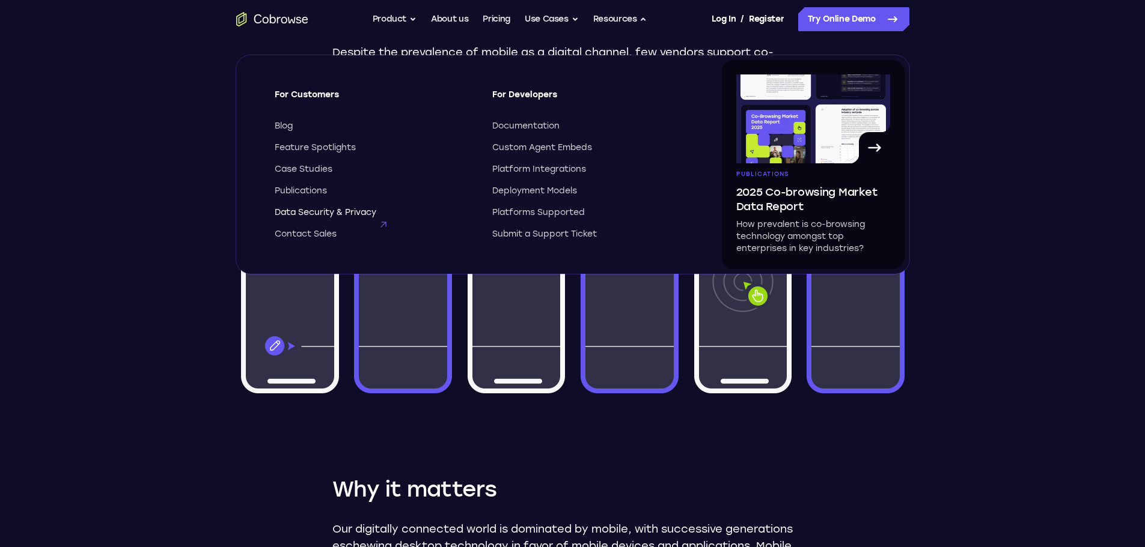 This screenshot has height=547, width=1145. Describe the element at coordinates (303, 169) in the screenshot. I see `span: Case Studies` at that location.